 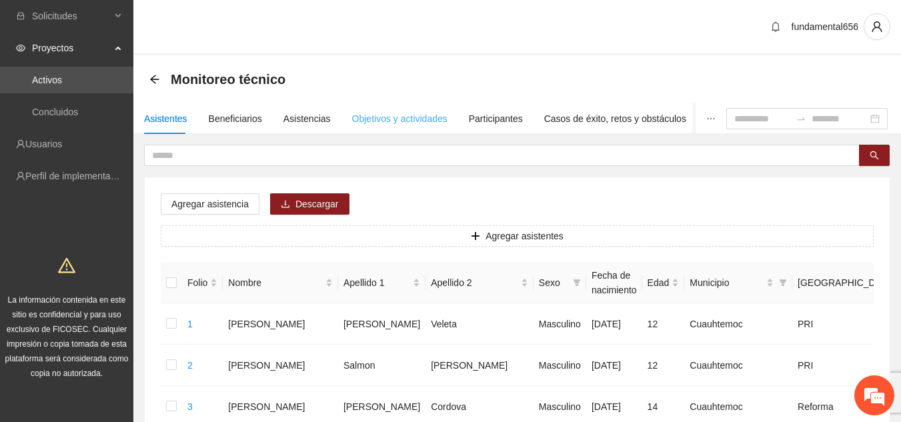 I want to click on div: Chatee con nosotros ahora, so click(x=147, y=77).